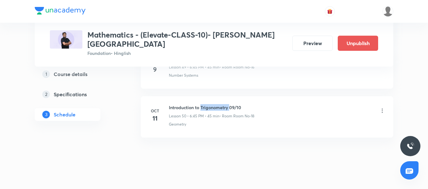 The width and height of the screenshot is (428, 189). What do you see at coordinates (155, 118) in the screenshot?
I see `h4: 11` at bounding box center [155, 118].